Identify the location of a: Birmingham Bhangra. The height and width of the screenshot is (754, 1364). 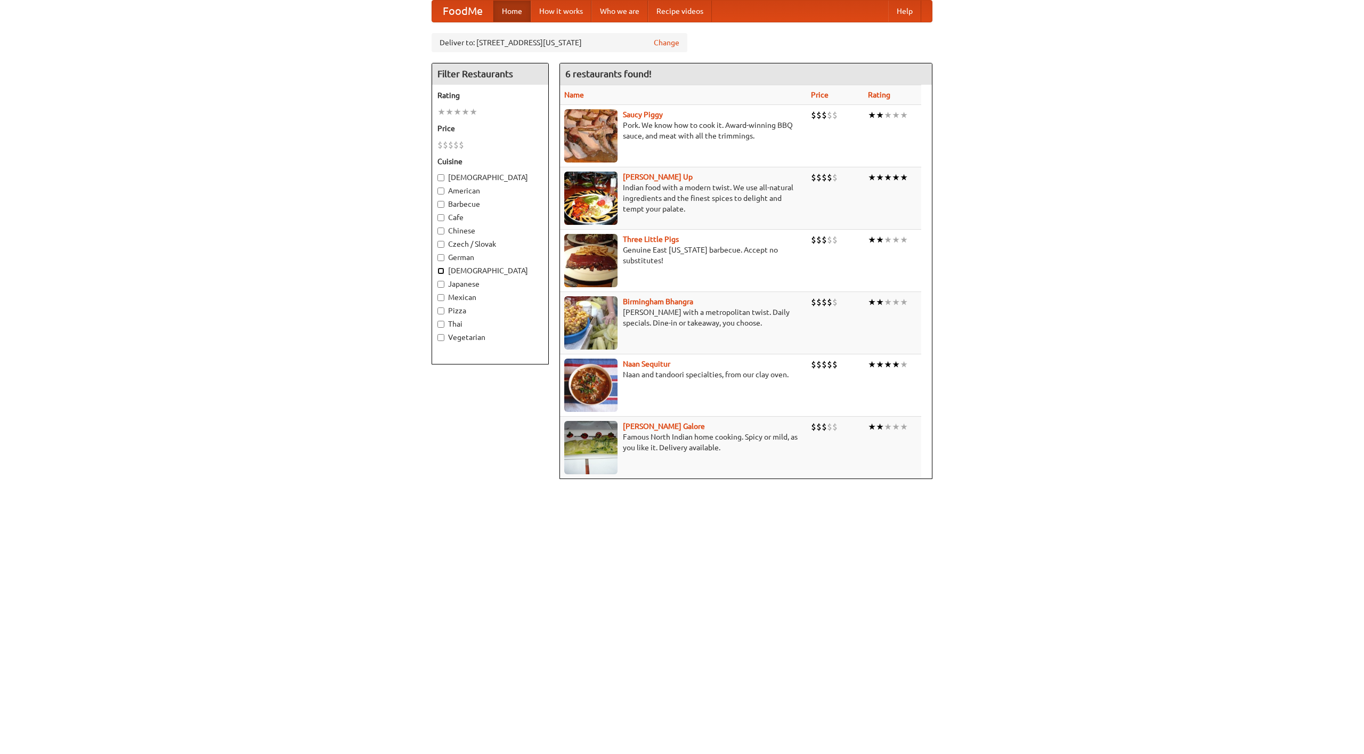
(658, 302).